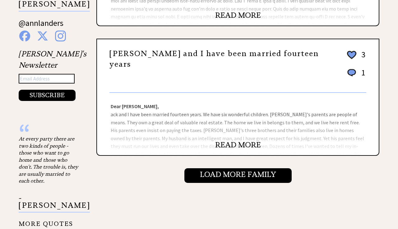  Describe the element at coordinates (352, 55) in the screenshot. I see `img: heart_outline%202.png` at that location.